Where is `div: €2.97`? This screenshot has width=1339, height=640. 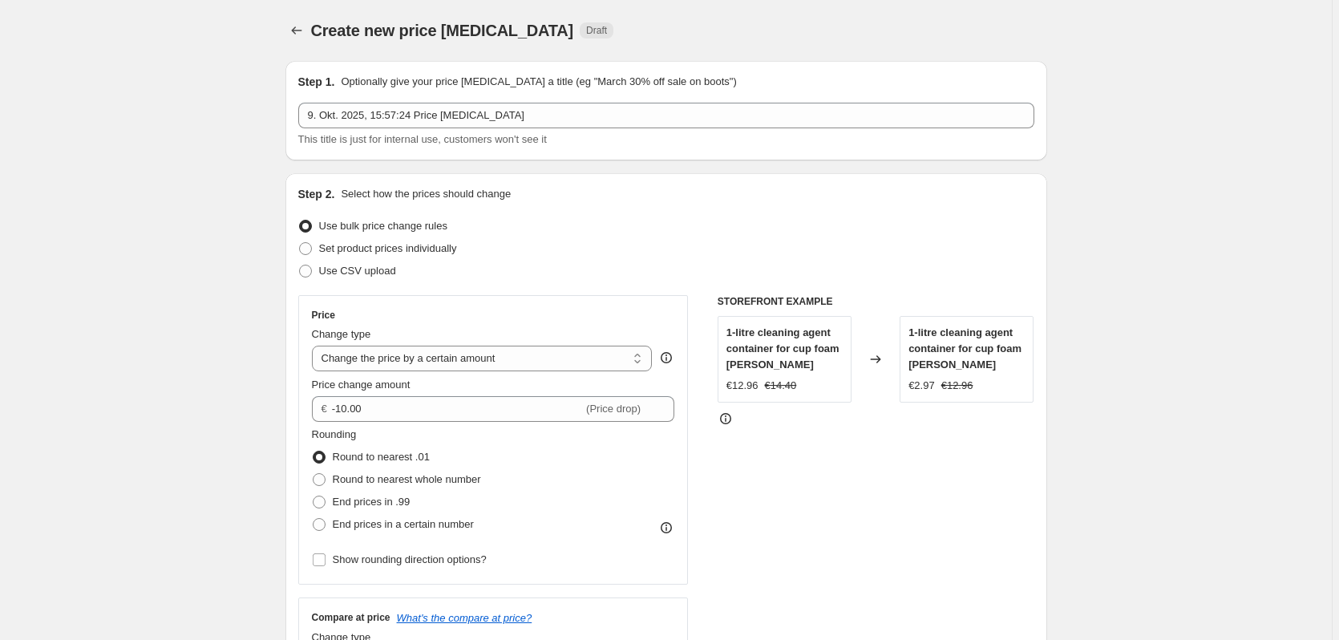 div: €2.97 is located at coordinates (921, 386).